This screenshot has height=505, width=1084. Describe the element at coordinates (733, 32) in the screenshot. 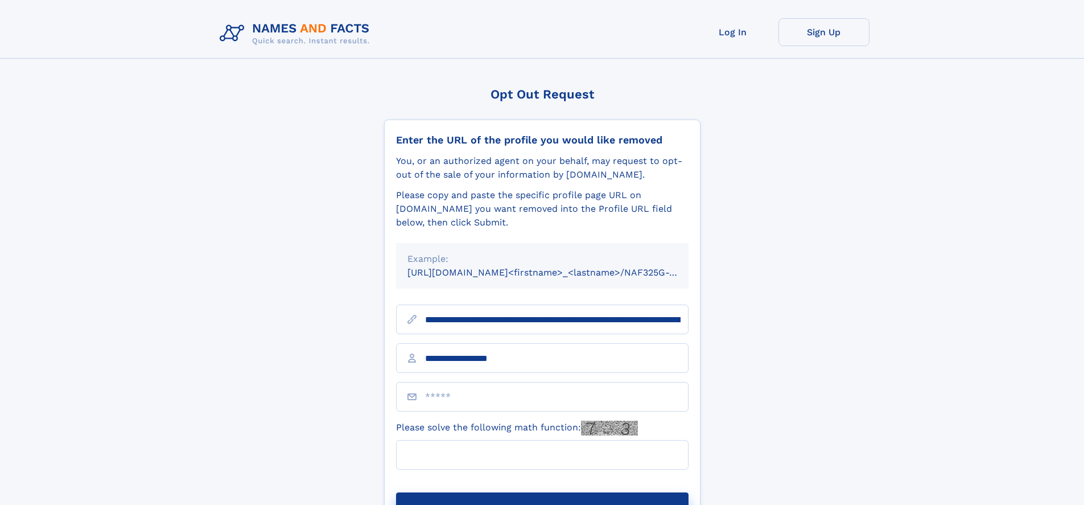

I see `a: Log In` at that location.